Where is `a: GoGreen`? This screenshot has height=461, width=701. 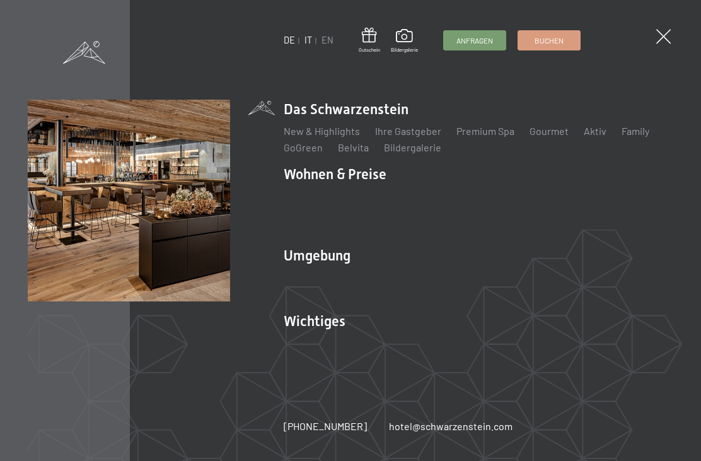 a: GoGreen is located at coordinates (303, 147).